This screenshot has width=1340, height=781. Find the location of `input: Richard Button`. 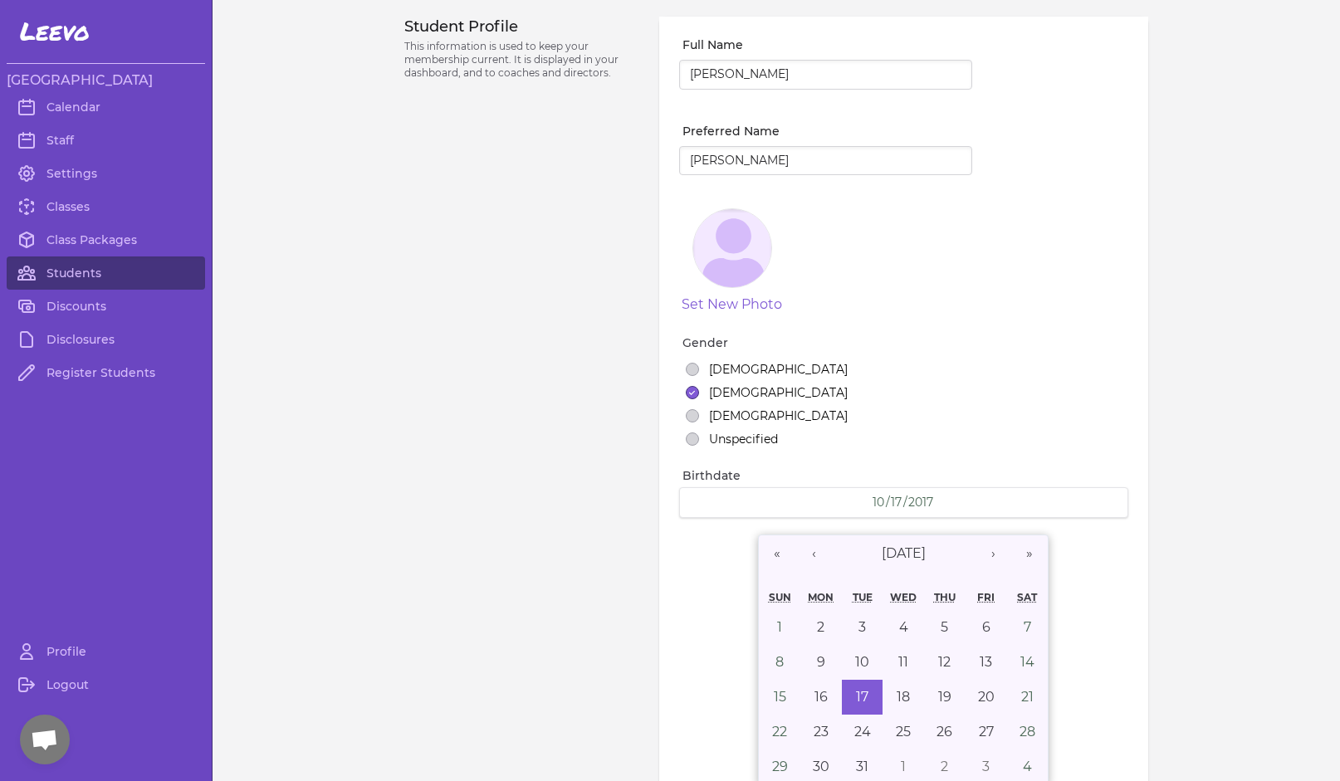

input: Richard Button is located at coordinates (825, 75).